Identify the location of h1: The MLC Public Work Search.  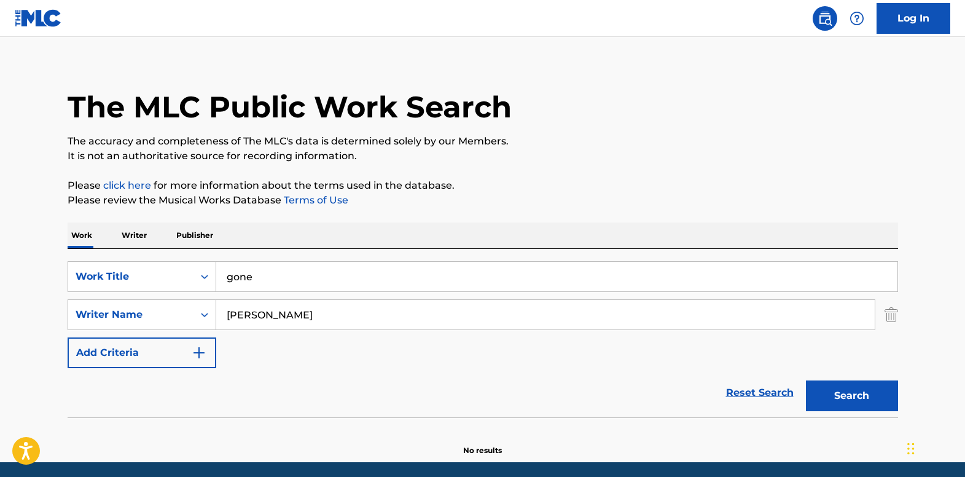
(289, 107).